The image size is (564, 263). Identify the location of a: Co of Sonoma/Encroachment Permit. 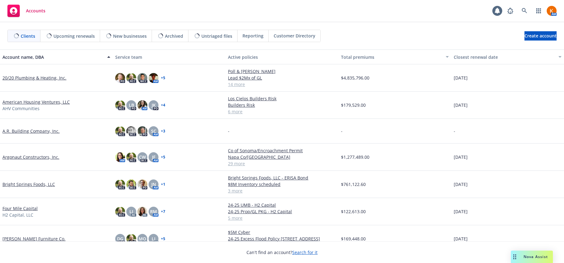
(282, 150).